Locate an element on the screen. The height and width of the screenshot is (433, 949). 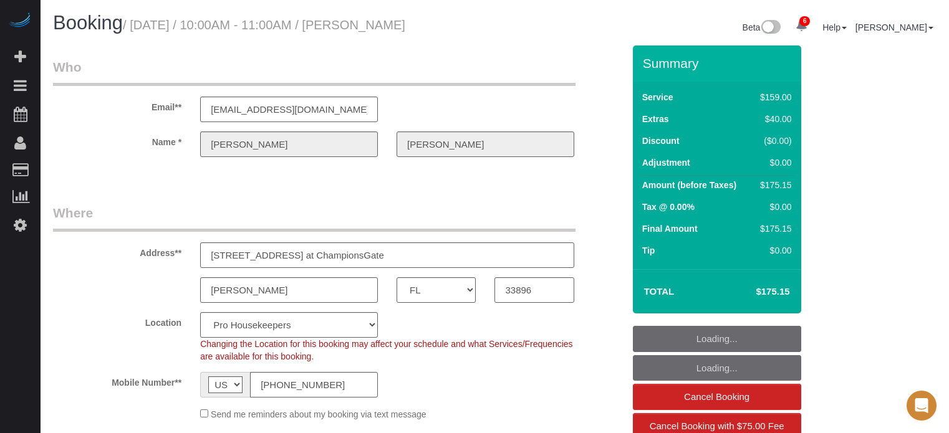
span: Send me reminders about my booking via text message is located at coordinates (319, 415).